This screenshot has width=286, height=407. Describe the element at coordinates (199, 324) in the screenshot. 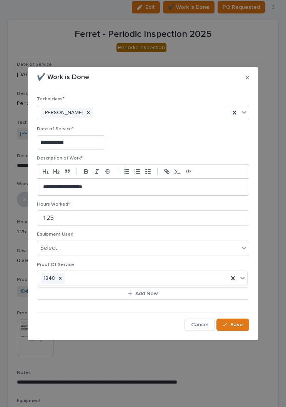

I see `button: Cancel` at that location.